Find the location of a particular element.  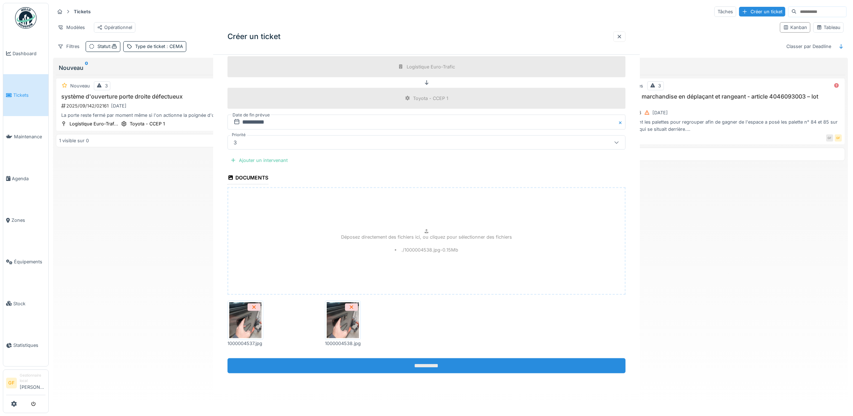

div: Logistique Euro-Trafic is located at coordinates (431, 66).